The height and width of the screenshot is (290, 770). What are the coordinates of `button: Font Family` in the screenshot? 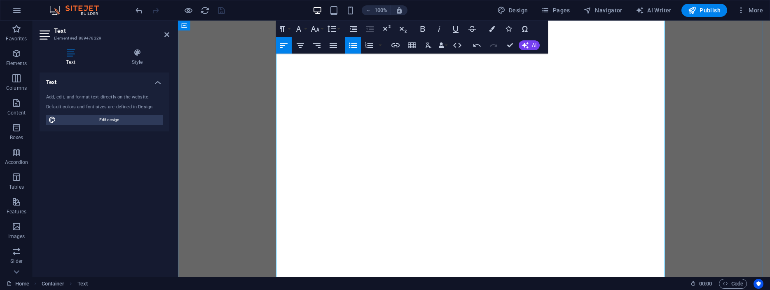 It's located at (300, 29).